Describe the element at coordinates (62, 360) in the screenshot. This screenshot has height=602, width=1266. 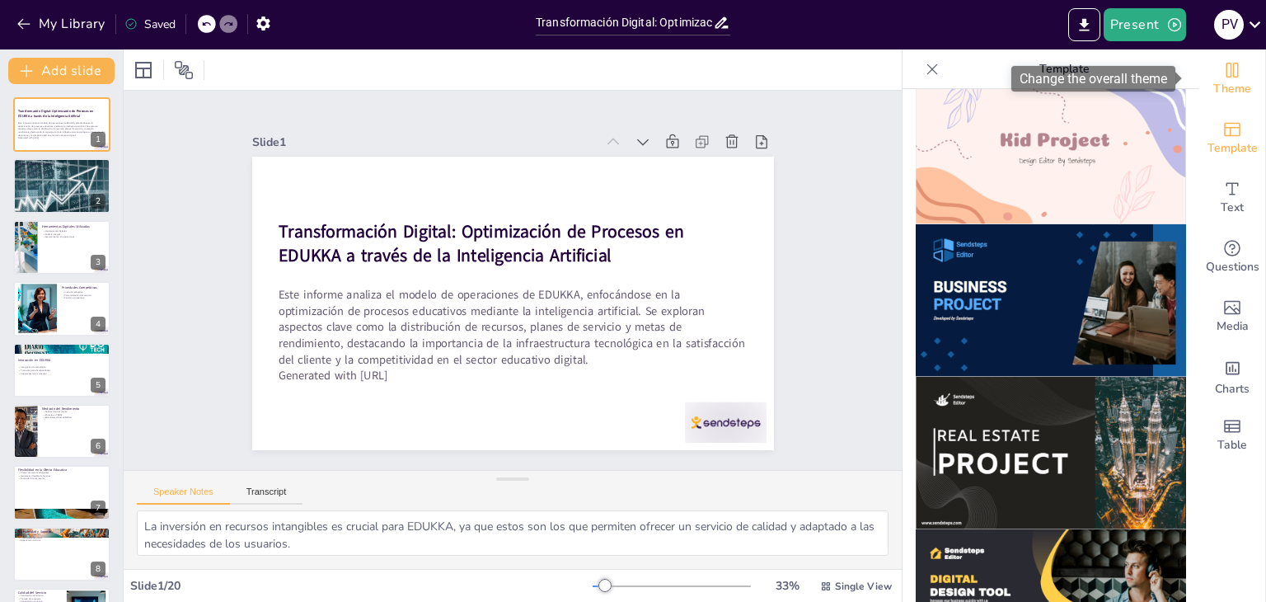
I see `p: Innovación en EDUKKA` at that location.